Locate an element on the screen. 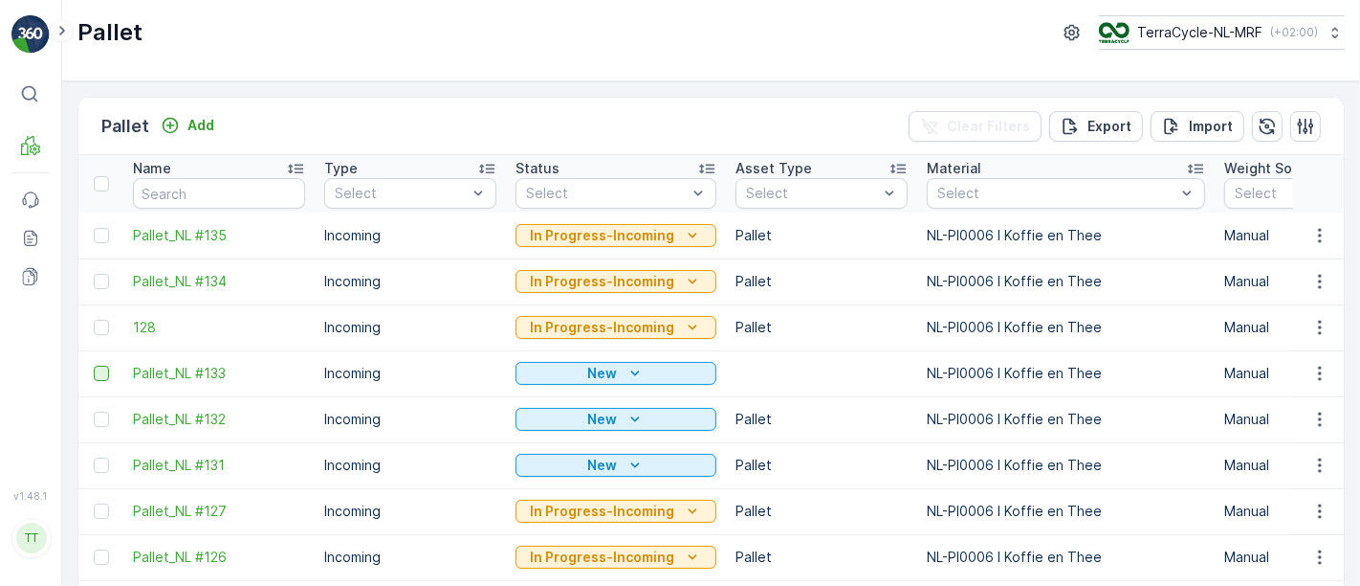 The width and height of the screenshot is (1360, 586). a: Pallet_NL #135 is located at coordinates (219, 235).